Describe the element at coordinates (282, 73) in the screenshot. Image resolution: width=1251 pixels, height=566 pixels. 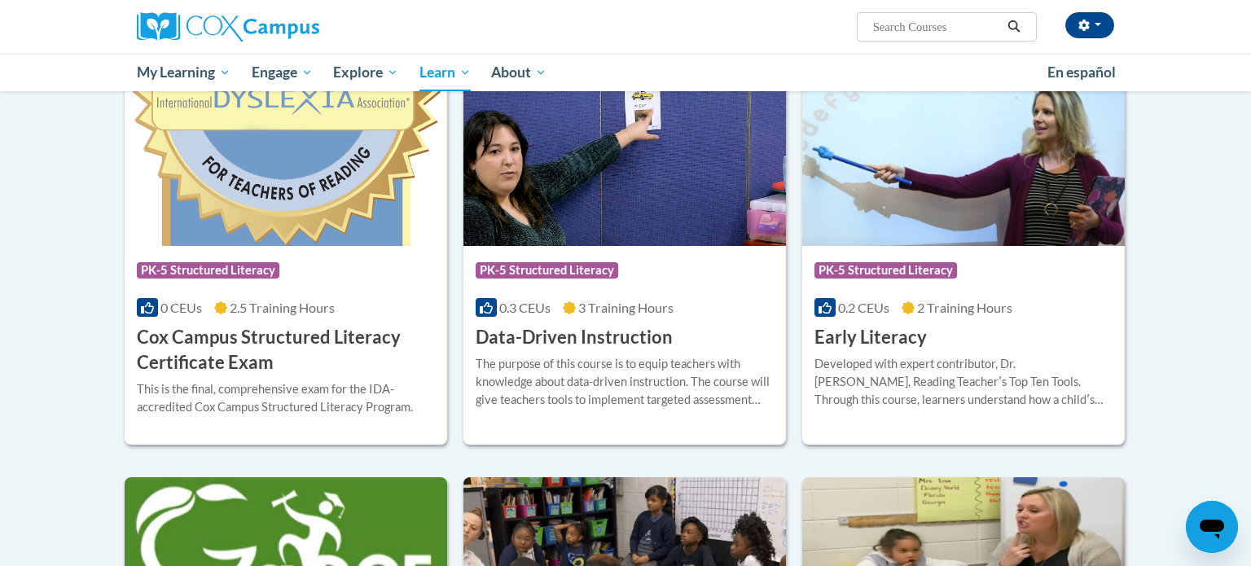
I see `span: Engage` at that location.